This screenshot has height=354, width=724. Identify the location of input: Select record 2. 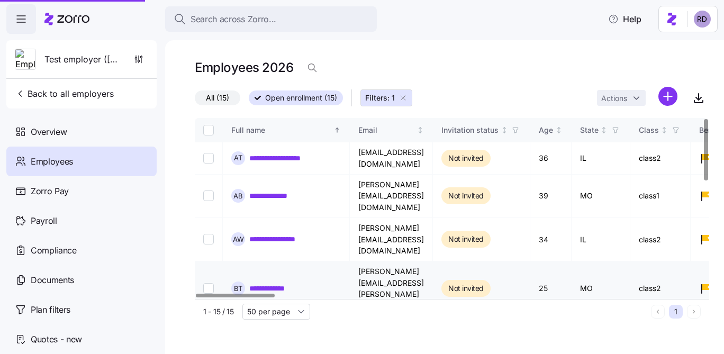
(208, 196).